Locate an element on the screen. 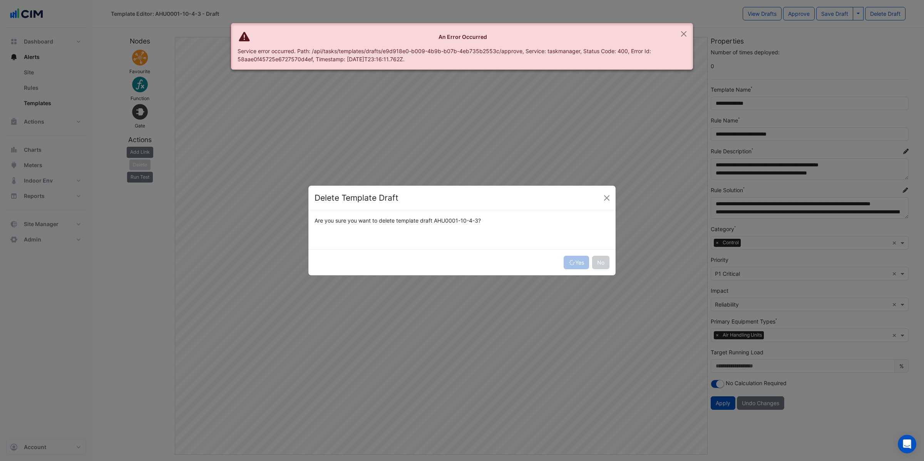  div: Service error occurred. Path: /api/tasks/templates/drafts/e9d918e0-b009-4b9b-b07b-4eb735b2553c/ap... is located at coordinates (456, 55).